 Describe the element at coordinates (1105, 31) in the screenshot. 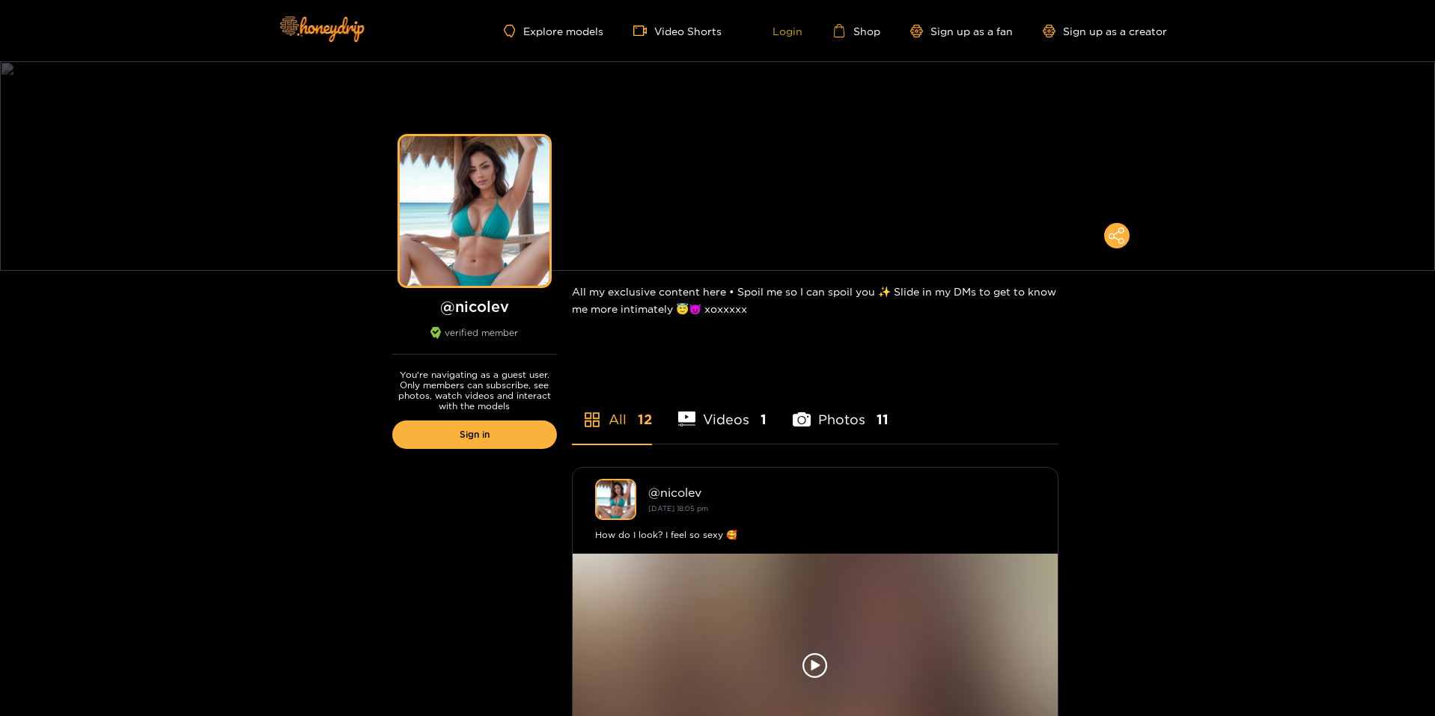

I see `a: Sign up as a creator` at that location.